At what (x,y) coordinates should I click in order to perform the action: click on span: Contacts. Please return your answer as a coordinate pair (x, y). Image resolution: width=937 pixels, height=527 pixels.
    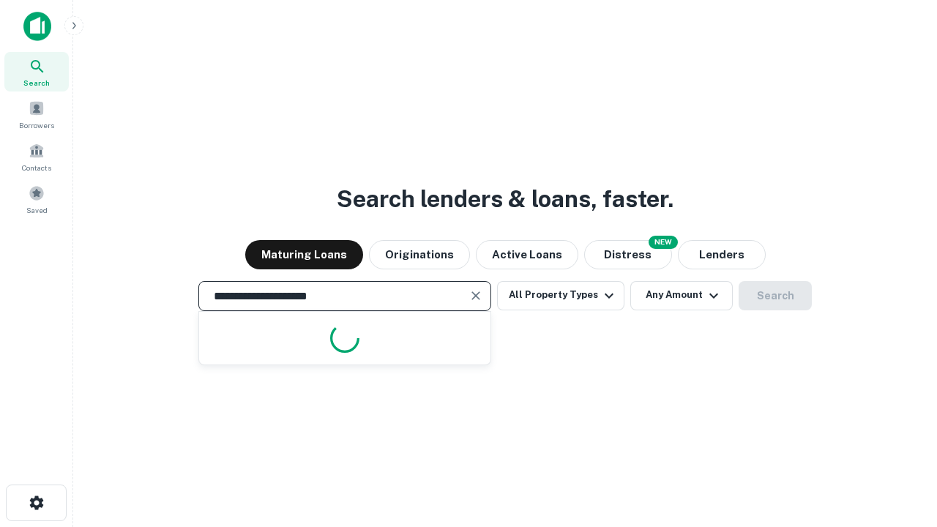
    Looking at the image, I should click on (37, 168).